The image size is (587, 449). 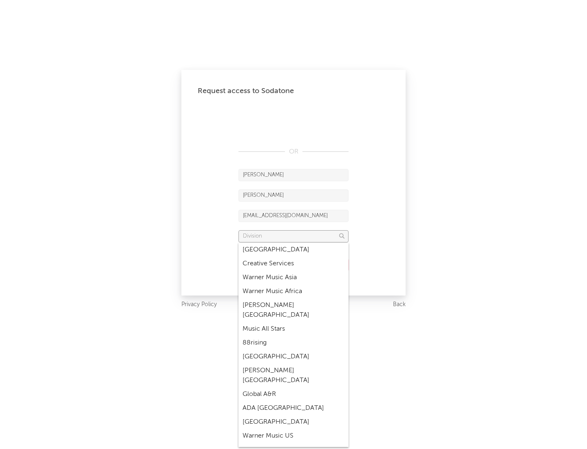 What do you see at coordinates (294, 236) in the screenshot?
I see `input: Division` at bounding box center [294, 236].